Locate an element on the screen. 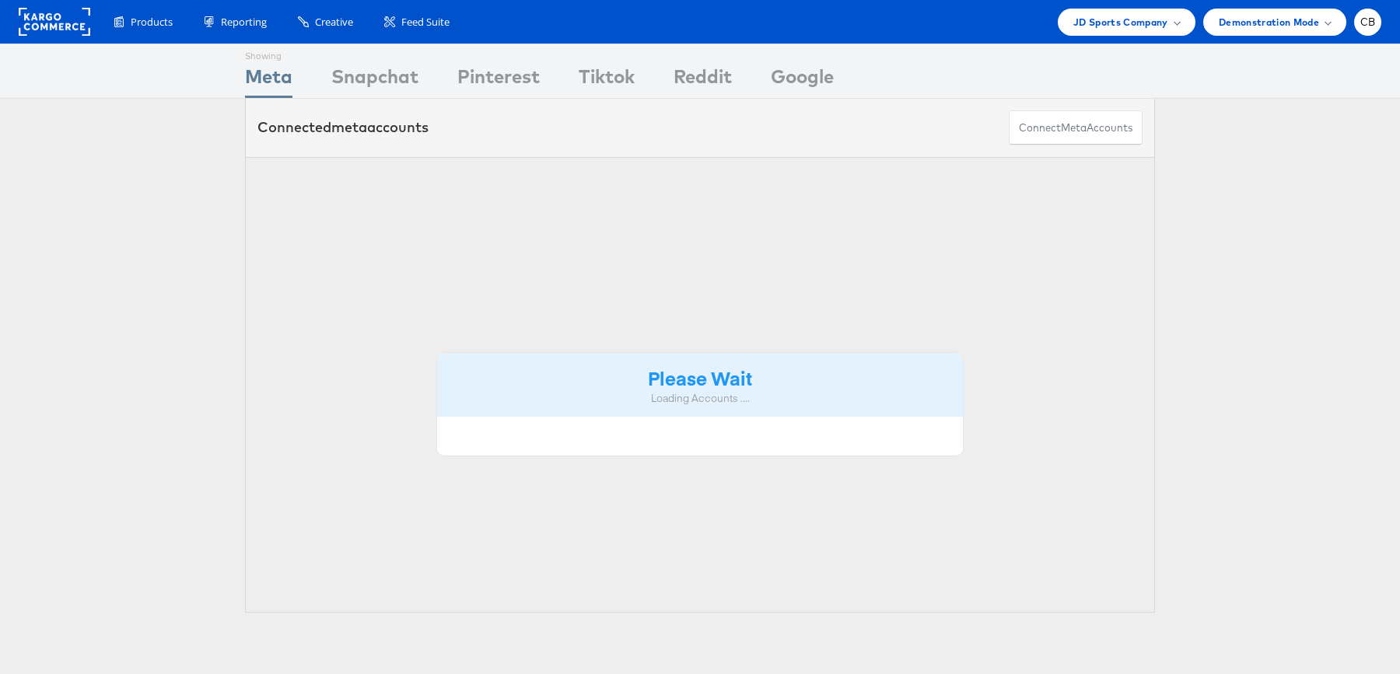 The height and width of the screenshot is (674, 1400). span: Products is located at coordinates (152, 22).